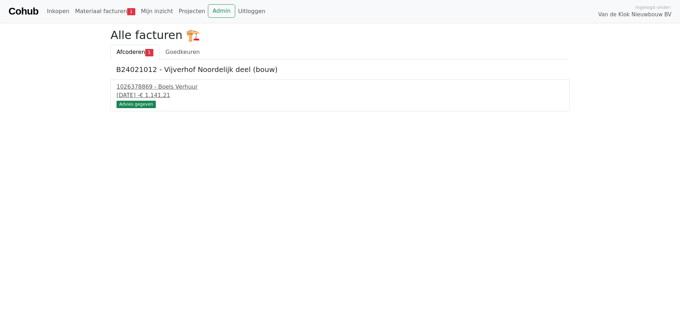 Image resolution: width=680 pixels, height=323 pixels. What do you see at coordinates (252, 11) in the screenshot?
I see `a: Uitloggen` at bounding box center [252, 11].